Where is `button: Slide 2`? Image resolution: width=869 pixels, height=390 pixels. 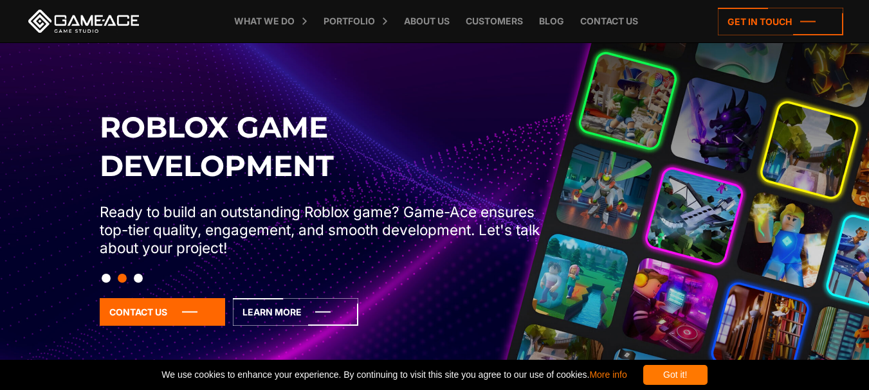 button: Slide 2 is located at coordinates (122, 278).